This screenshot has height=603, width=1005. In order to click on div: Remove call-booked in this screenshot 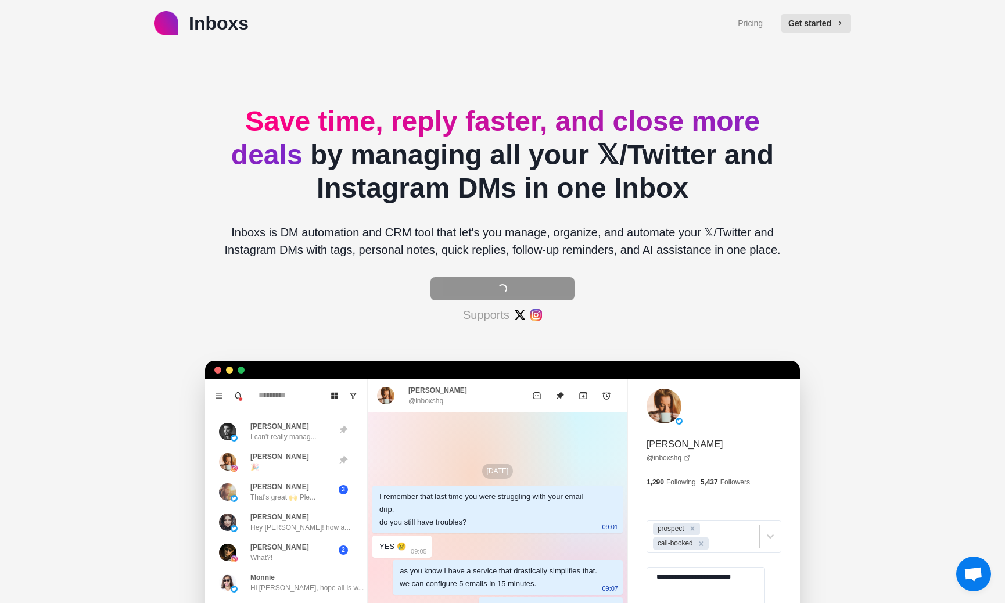, I will do `click(701, 543)`.